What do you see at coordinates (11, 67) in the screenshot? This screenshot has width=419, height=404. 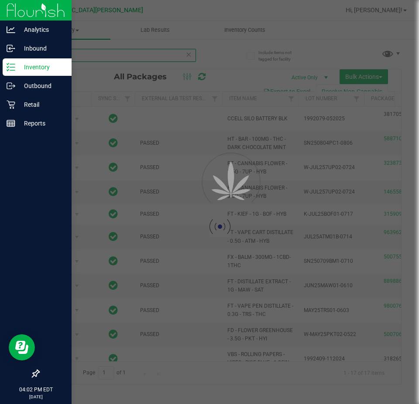 I see `inline-svg: Inventory` at bounding box center [11, 67].